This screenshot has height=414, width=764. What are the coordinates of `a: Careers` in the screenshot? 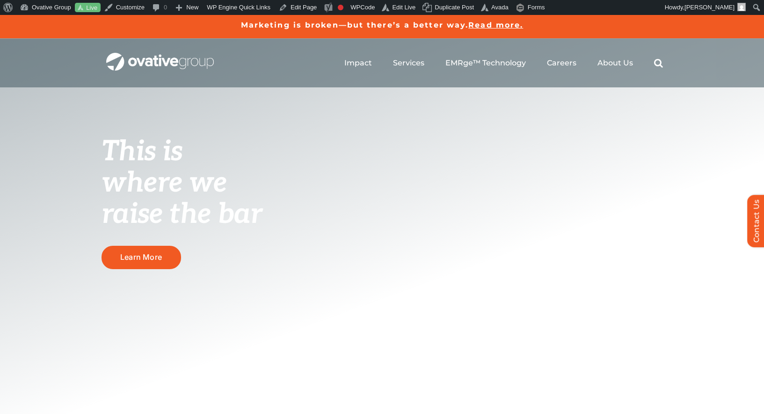 It's located at (561, 63).